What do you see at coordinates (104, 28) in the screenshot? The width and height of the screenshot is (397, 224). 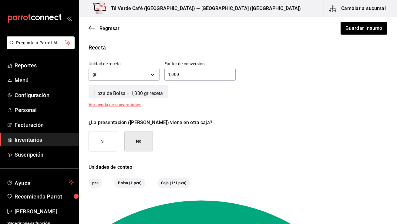 I see `button: Regresar` at bounding box center [104, 28].